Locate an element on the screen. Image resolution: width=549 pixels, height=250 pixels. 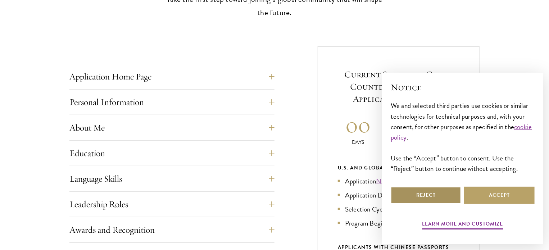
button: Accept is located at coordinates (499, 195).